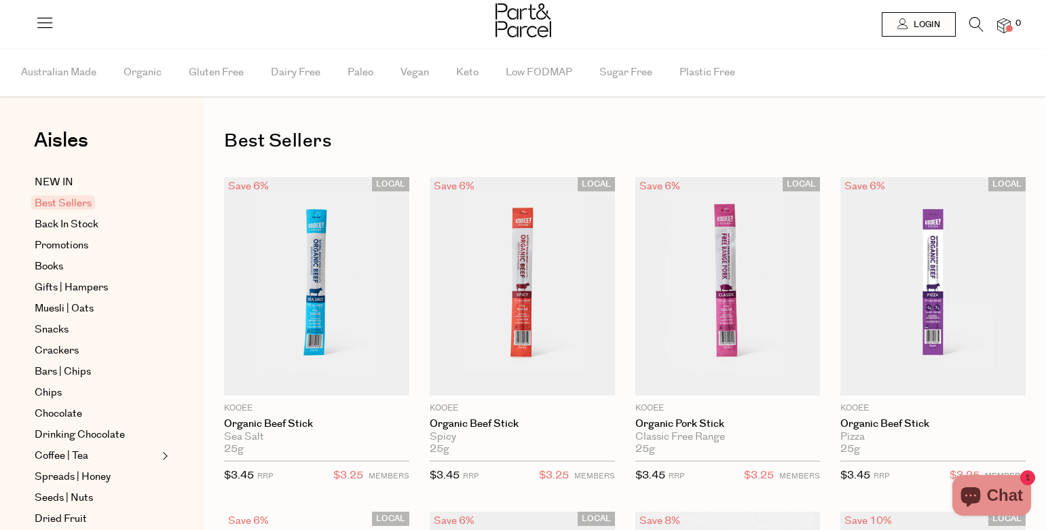 The image size is (1046, 530). What do you see at coordinates (925, 24) in the screenshot?
I see `span: Login` at bounding box center [925, 24].